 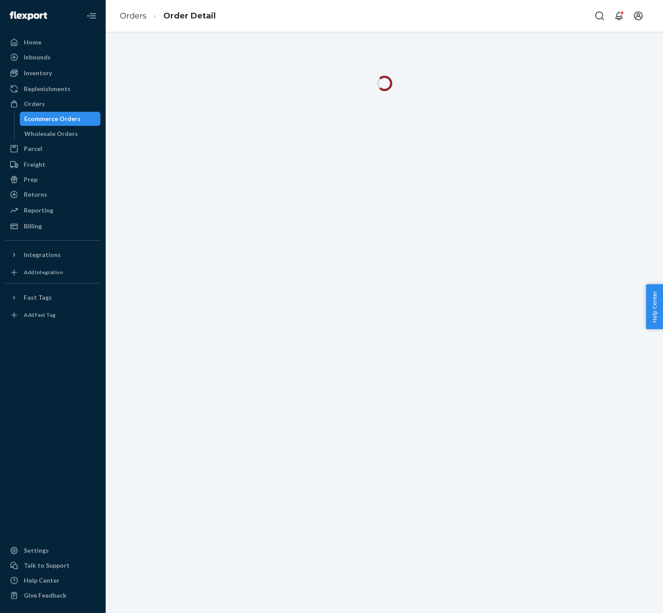 I want to click on div: Parcel, so click(x=33, y=149).